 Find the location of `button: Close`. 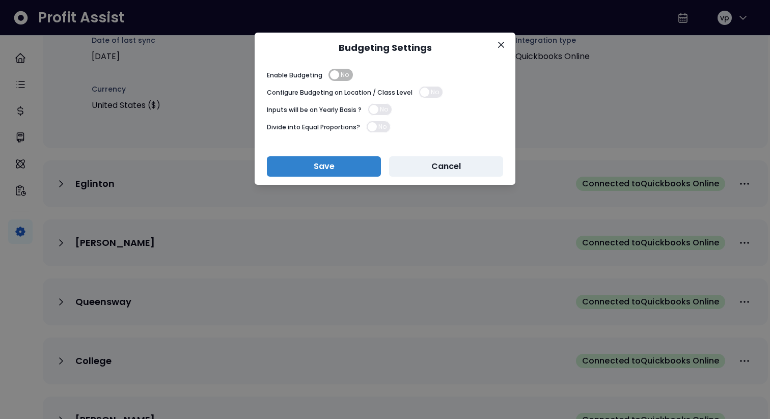

button: Close is located at coordinates (501, 45).